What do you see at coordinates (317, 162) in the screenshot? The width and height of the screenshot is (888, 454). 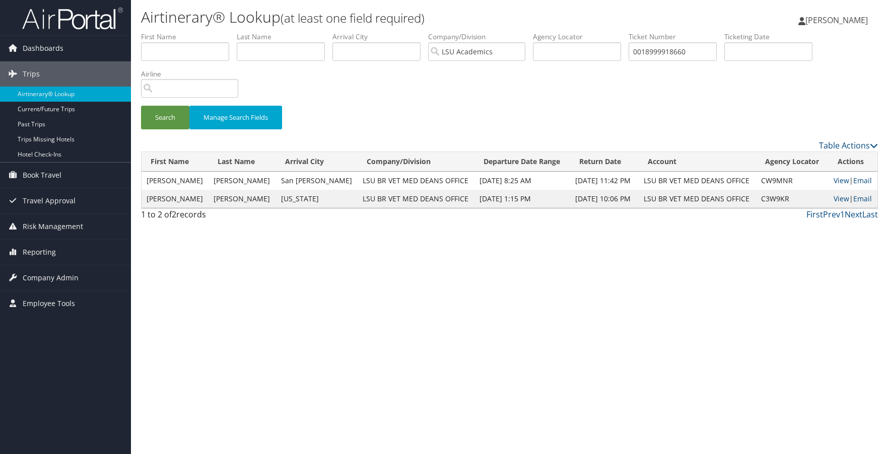 I see `th: Arrival City: activate to sort column ascending` at bounding box center [317, 162].